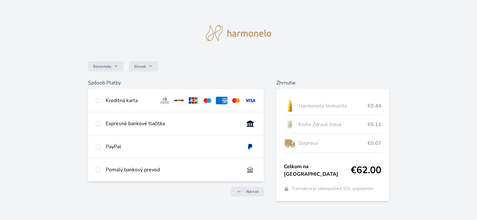 The image size is (477, 220). What do you see at coordinates (175, 83) in the screenshot?
I see `h6: Spôsob Platby` at bounding box center [175, 83].